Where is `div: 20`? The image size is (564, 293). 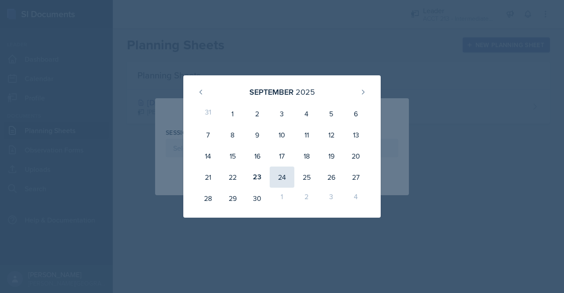 div: 20 is located at coordinates (356, 156).